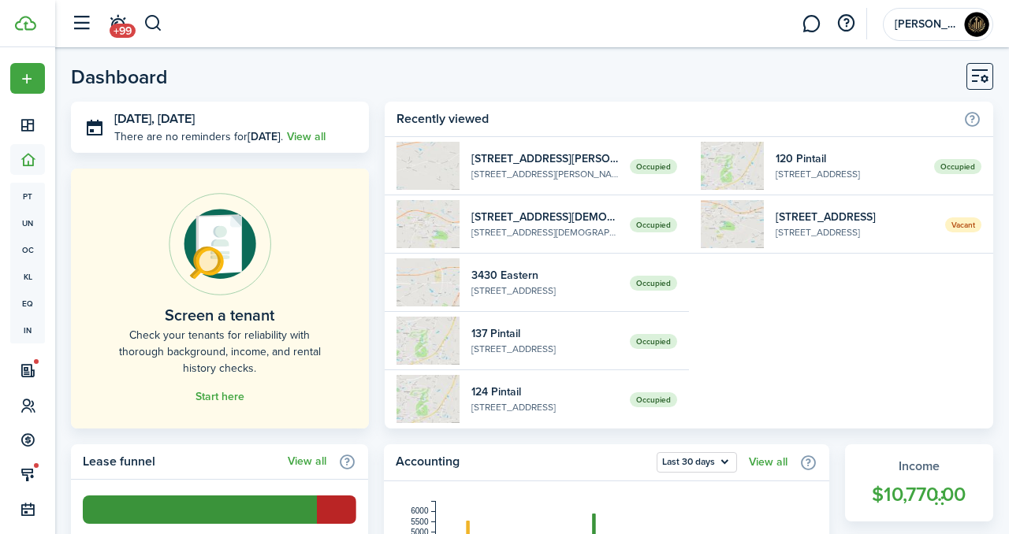 Image resolution: width=1009 pixels, height=534 pixels. Describe the element at coordinates (28, 250) in the screenshot. I see `span: oc` at that location.